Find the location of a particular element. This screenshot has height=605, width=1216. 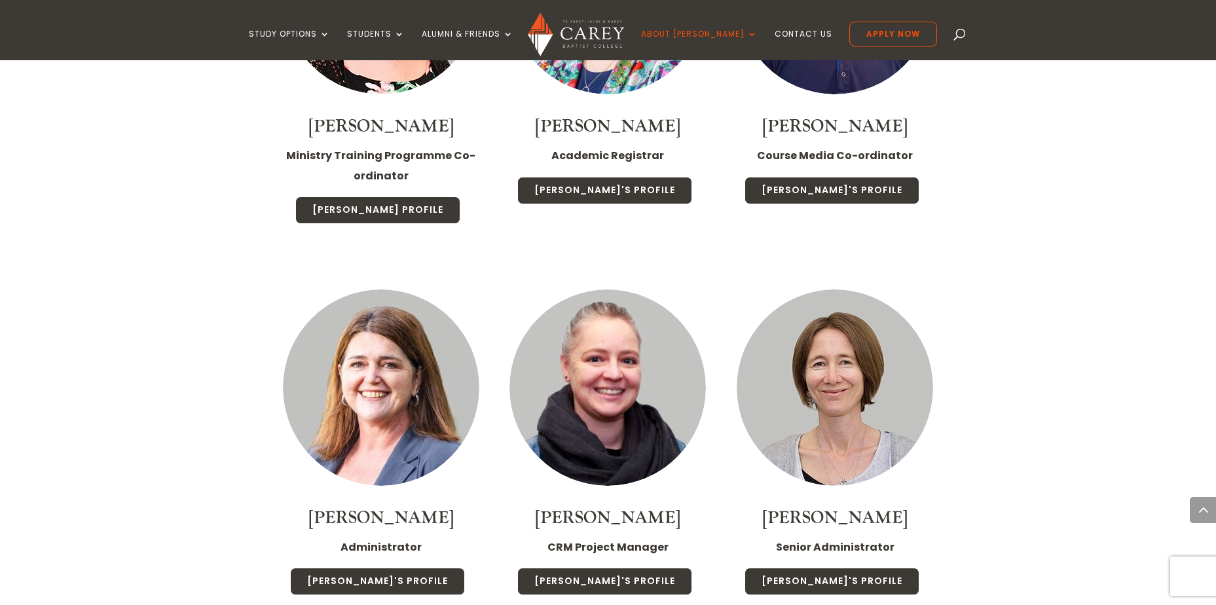

img: Carey Baptist College is located at coordinates (576, 34).